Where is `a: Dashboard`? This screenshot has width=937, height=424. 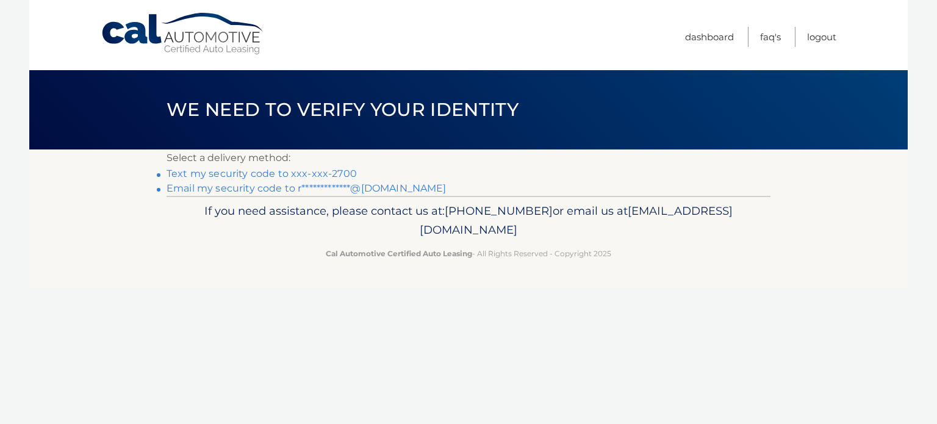
a: Dashboard is located at coordinates (710, 37).